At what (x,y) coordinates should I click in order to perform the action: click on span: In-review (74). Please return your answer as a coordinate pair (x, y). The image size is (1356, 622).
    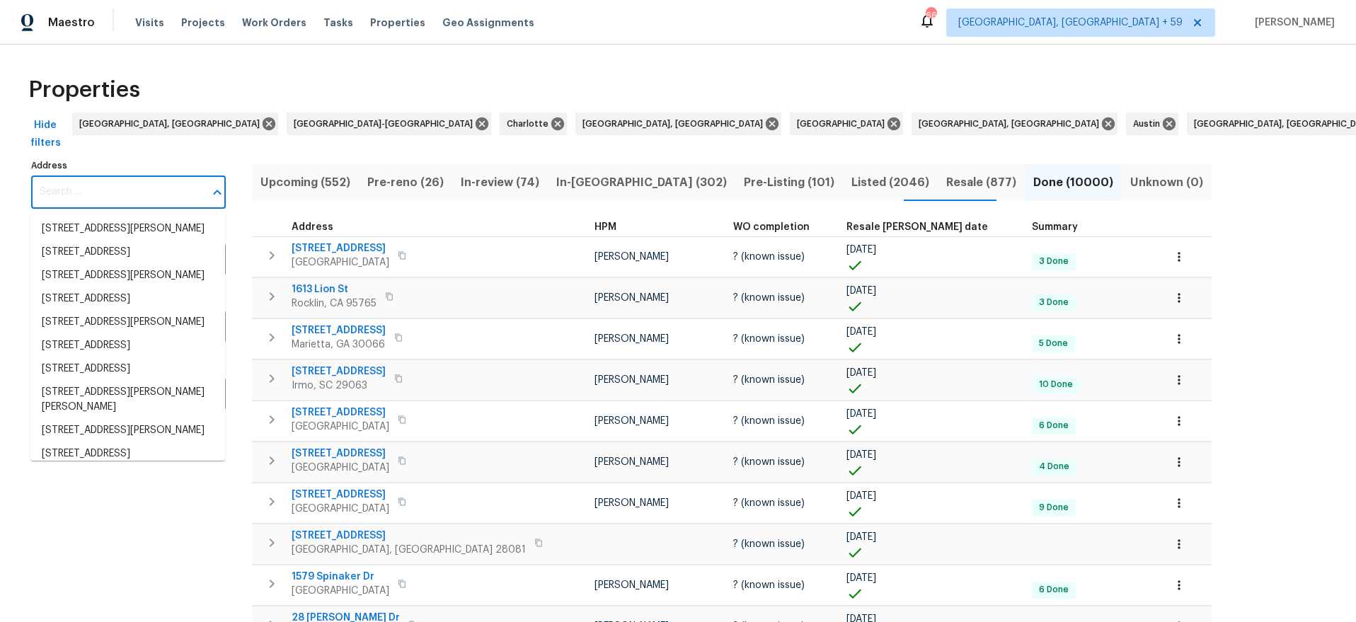
    Looking at the image, I should click on (500, 183).